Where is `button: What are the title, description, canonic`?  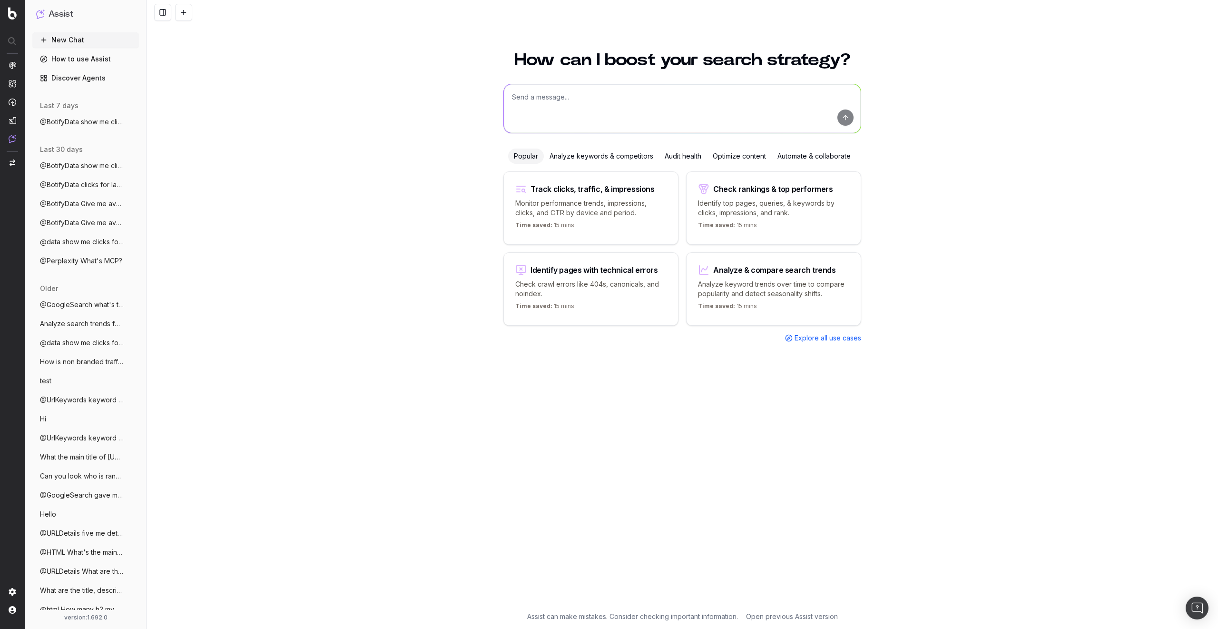
button: What are the title, description, canonic is located at coordinates (86, 590).